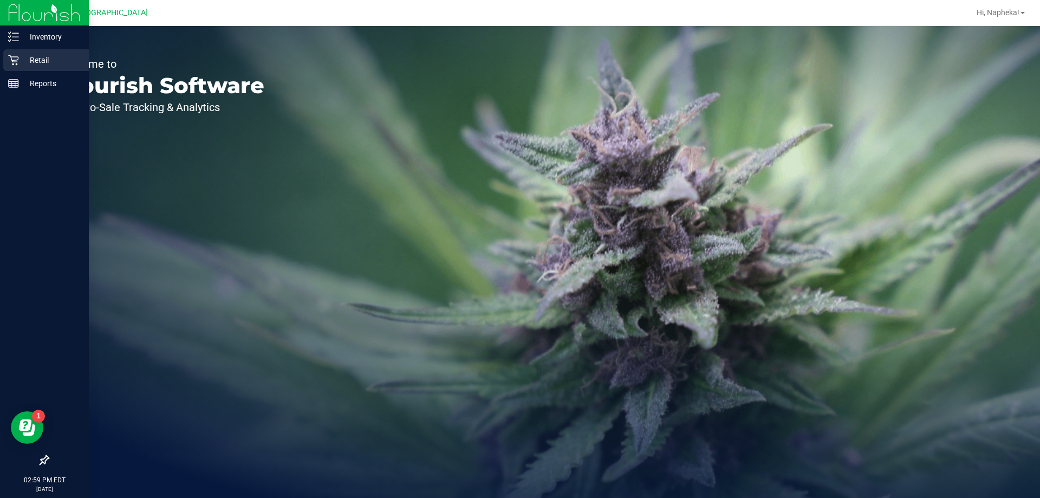 This screenshot has width=1040, height=498. Describe the element at coordinates (14, 37) in the screenshot. I see `inline-svg: Inventory` at that location.